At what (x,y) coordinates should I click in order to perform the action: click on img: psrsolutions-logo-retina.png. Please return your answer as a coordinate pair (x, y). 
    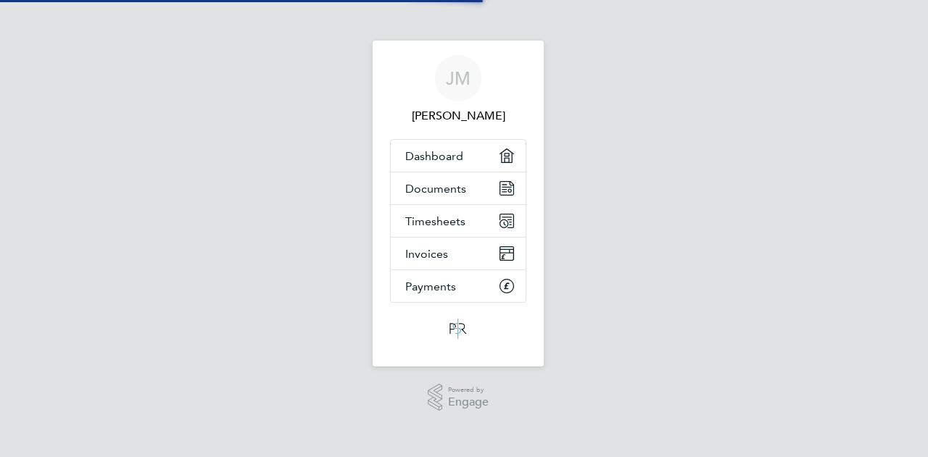
    Looking at the image, I should click on (458, 329).